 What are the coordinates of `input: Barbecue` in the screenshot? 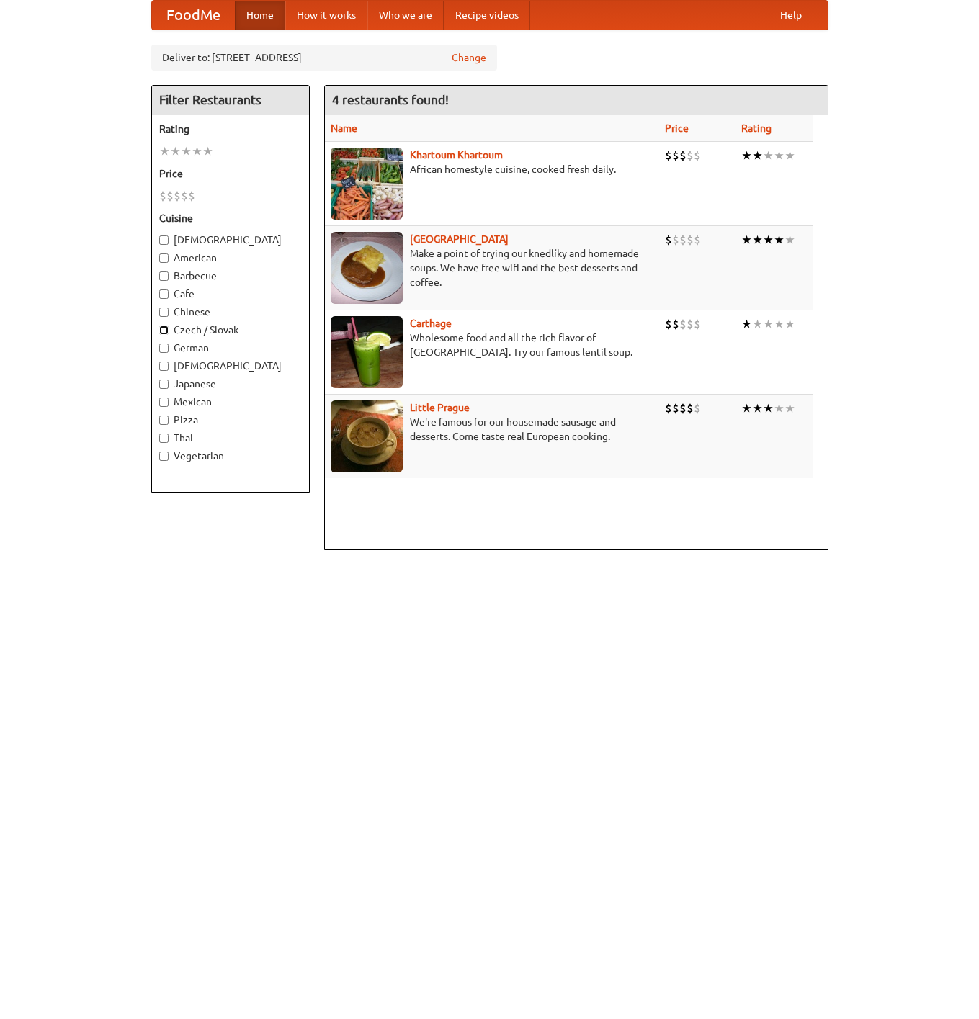 It's located at (164, 276).